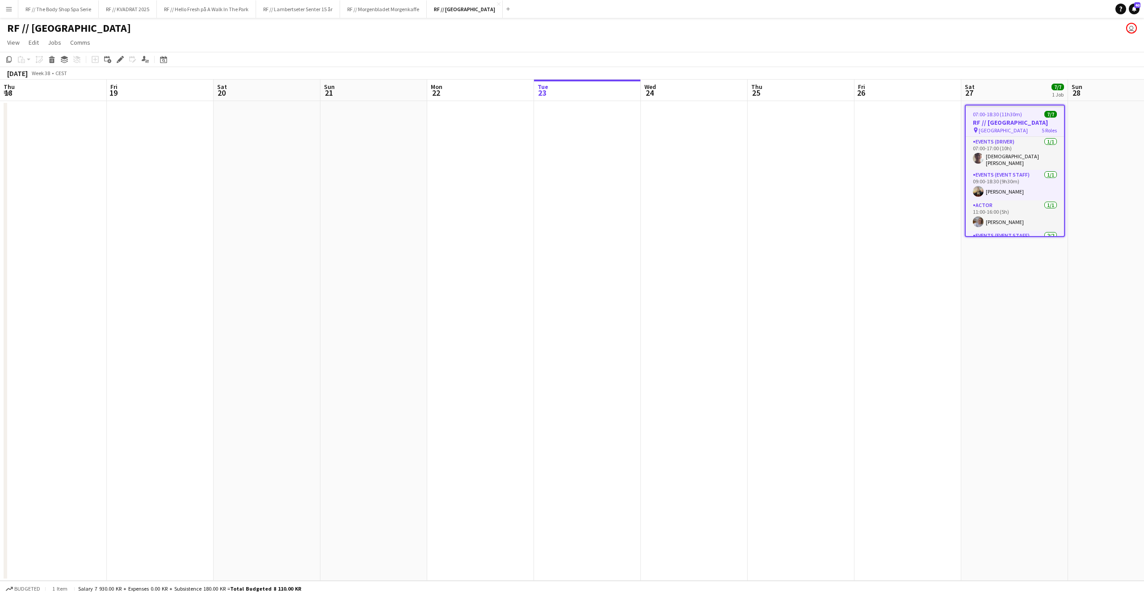 This screenshot has width=1144, height=596. Describe the element at coordinates (55, 42) in the screenshot. I see `a: Jobs` at that location.